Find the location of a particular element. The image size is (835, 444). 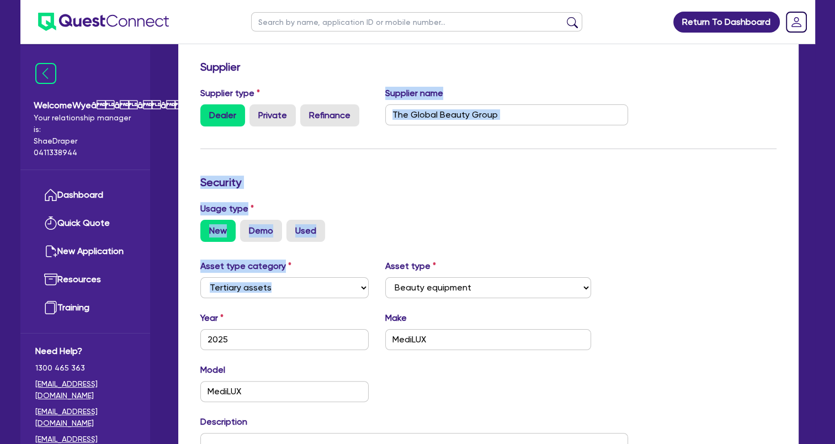

label: New is located at coordinates (218, 231).